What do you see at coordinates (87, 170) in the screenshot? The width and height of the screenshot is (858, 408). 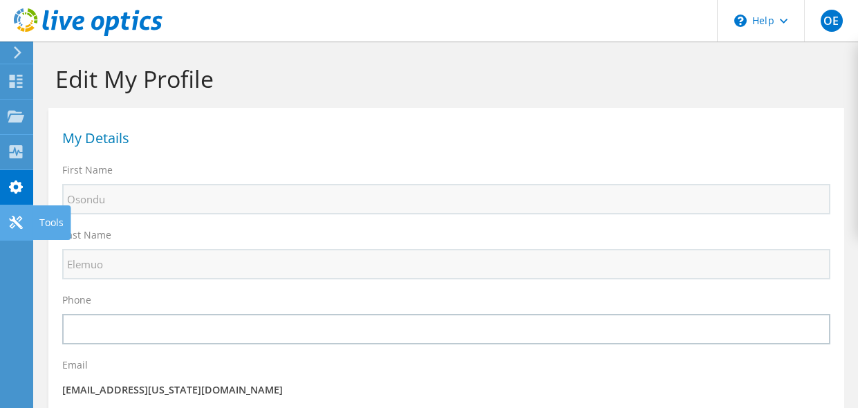 I see `label: First Name` at bounding box center [87, 170].